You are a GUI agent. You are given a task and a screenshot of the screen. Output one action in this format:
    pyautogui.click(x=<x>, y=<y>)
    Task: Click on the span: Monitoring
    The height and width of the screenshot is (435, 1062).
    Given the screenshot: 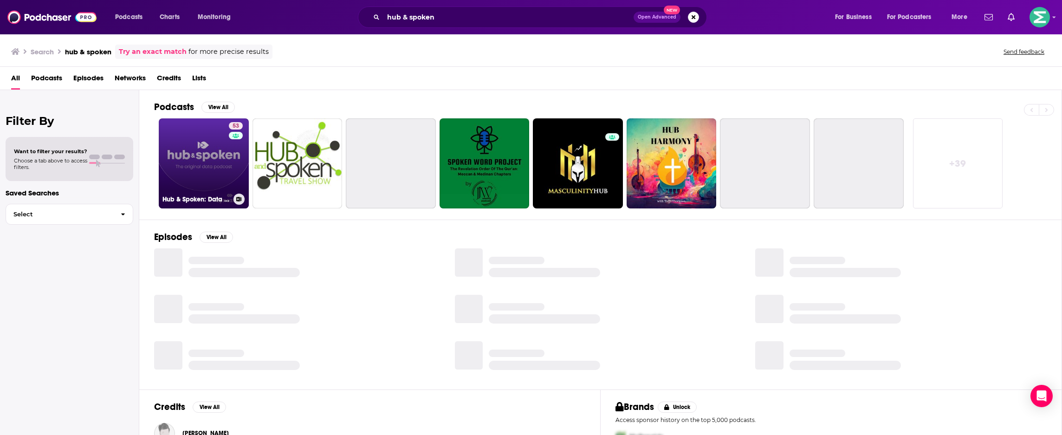 What is the action you would take?
    pyautogui.click(x=214, y=17)
    